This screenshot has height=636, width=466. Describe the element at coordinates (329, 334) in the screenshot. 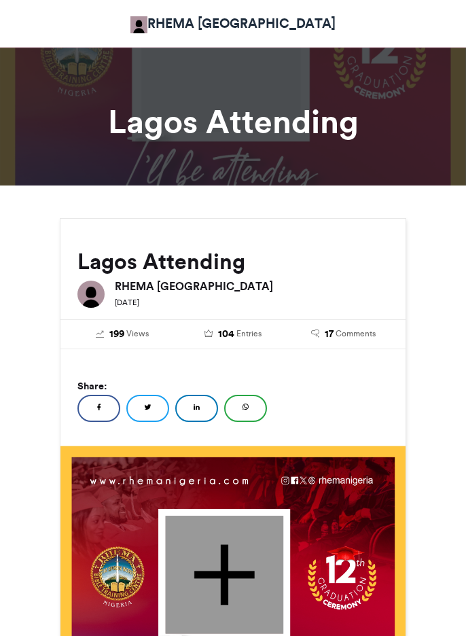

I see `span: 17` at that location.